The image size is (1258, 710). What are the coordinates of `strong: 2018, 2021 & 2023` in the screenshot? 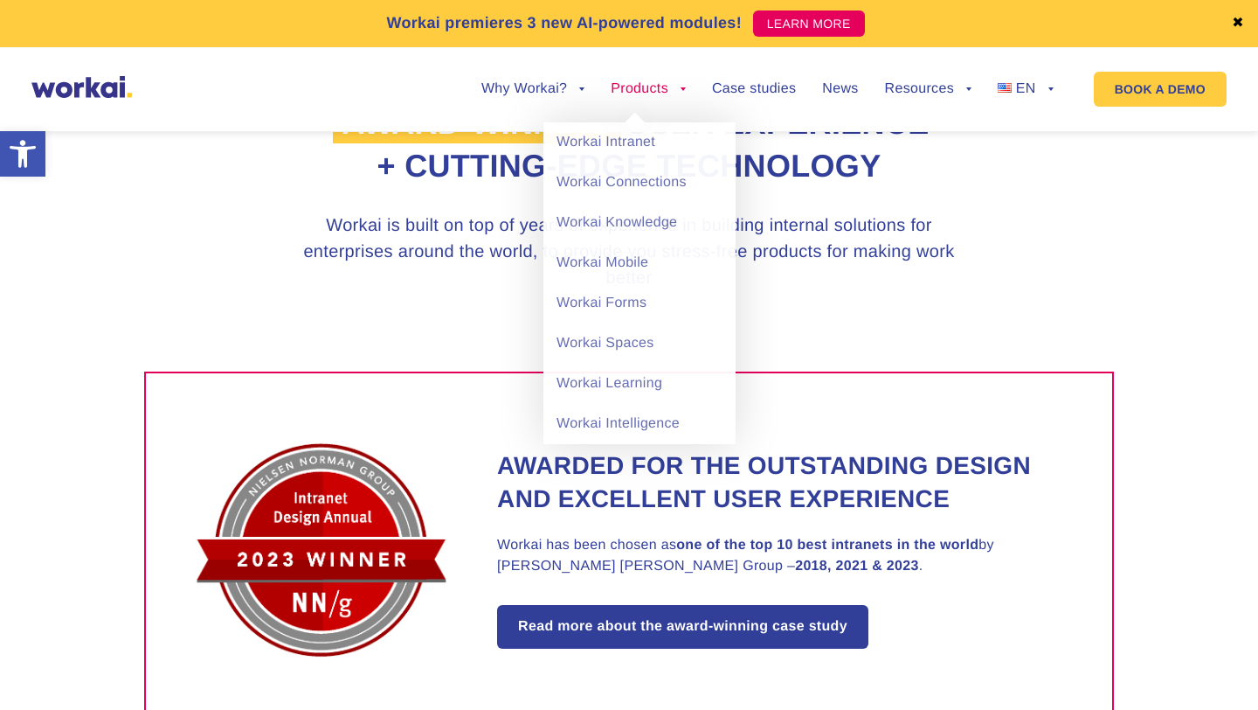 It's located at (857, 565).